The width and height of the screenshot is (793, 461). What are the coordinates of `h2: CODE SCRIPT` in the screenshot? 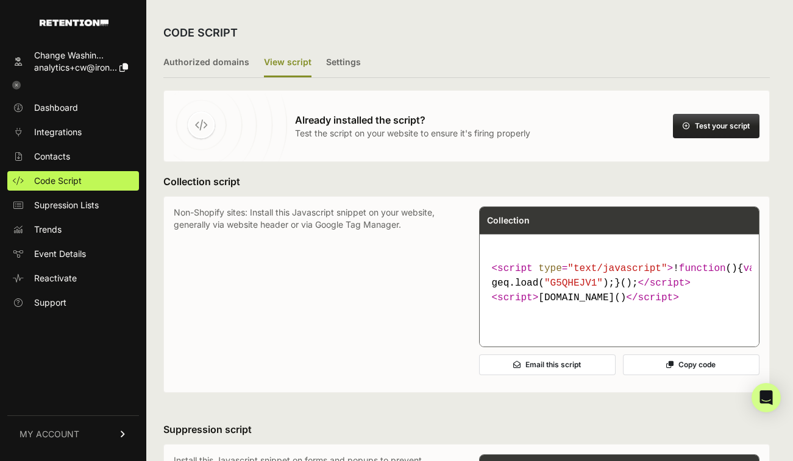 It's located at (201, 33).